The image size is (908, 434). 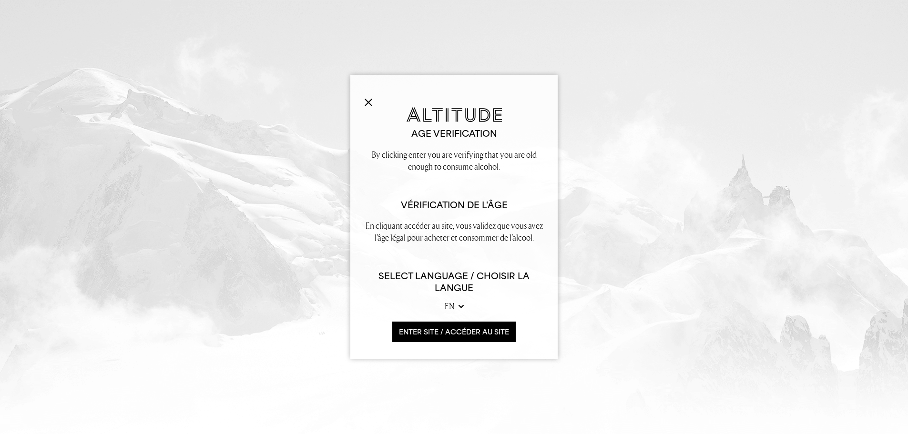 I want to click on p: By clicking enter you are verifying that you are old enough to consume alcohol., so click(x=454, y=161).